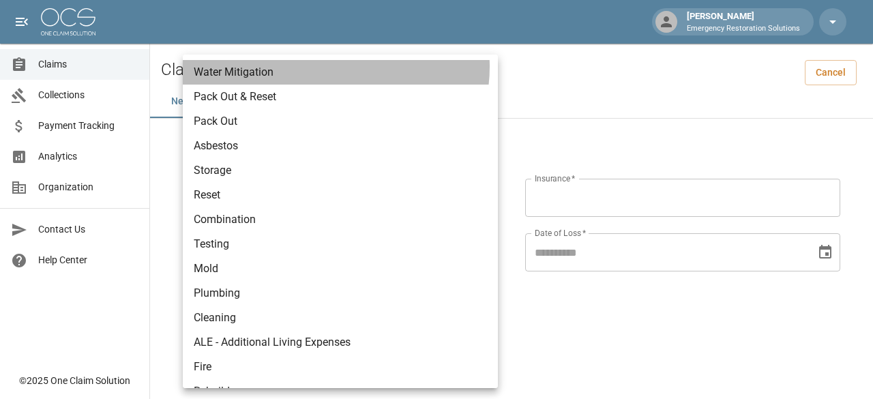 The width and height of the screenshot is (873, 399). What do you see at coordinates (341, 97) in the screenshot?
I see `li: Pack Out & Reset` at bounding box center [341, 97].